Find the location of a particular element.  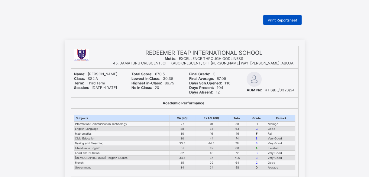

b: Grade Details: is located at coordinates (84, 150).